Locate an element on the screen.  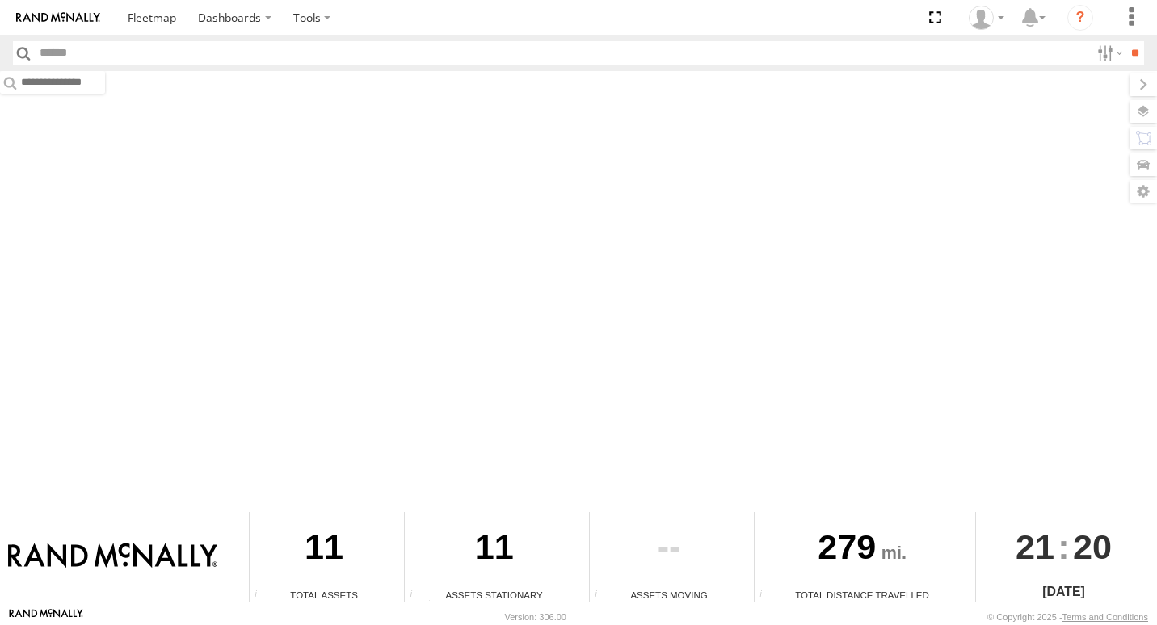
span: 20 is located at coordinates (1092, 547).